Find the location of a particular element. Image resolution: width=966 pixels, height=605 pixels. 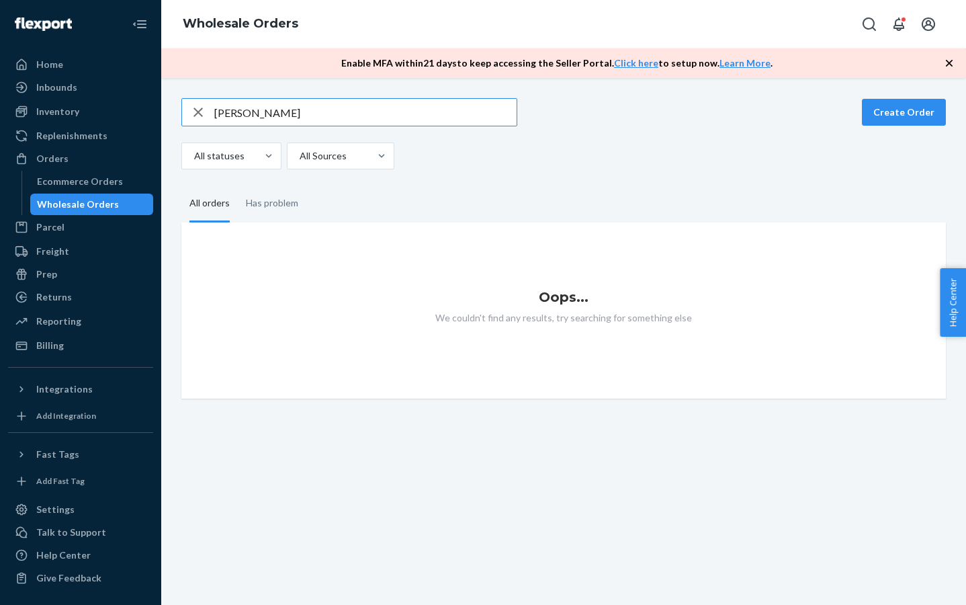

button: Fast Tags is located at coordinates (81, 454).